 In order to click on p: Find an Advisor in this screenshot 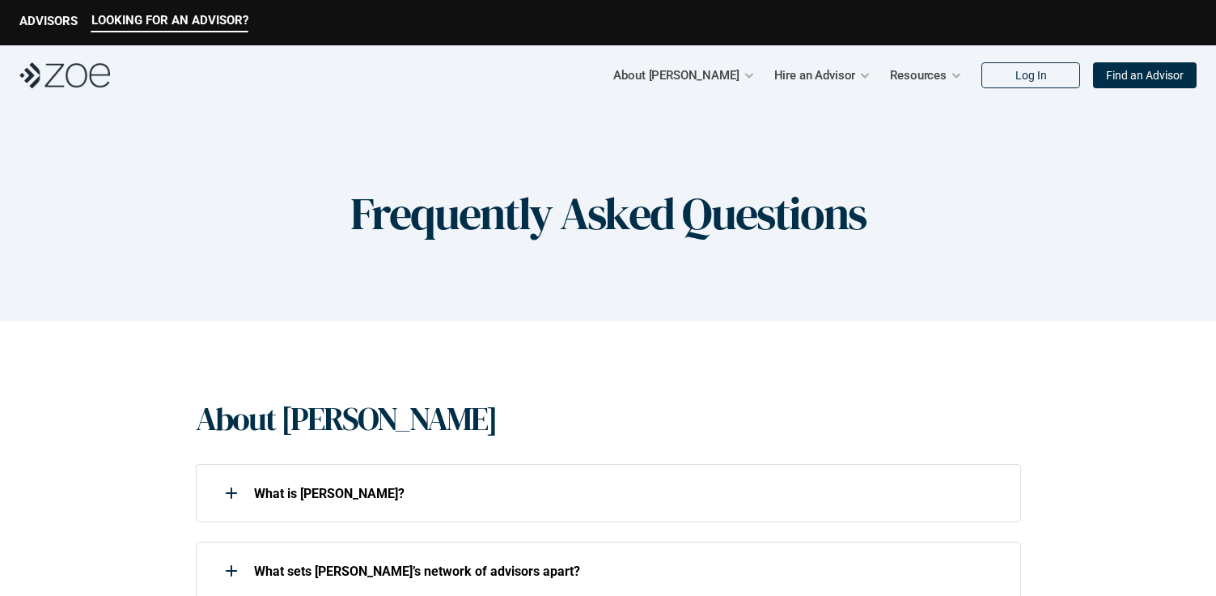, I will do `click(1145, 75)`.